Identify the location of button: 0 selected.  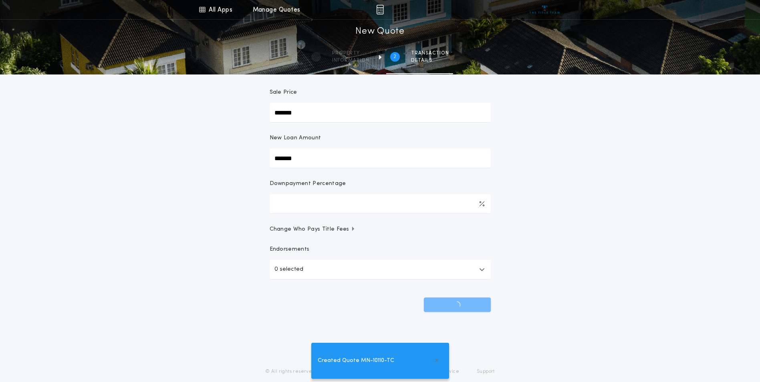
(380, 270).